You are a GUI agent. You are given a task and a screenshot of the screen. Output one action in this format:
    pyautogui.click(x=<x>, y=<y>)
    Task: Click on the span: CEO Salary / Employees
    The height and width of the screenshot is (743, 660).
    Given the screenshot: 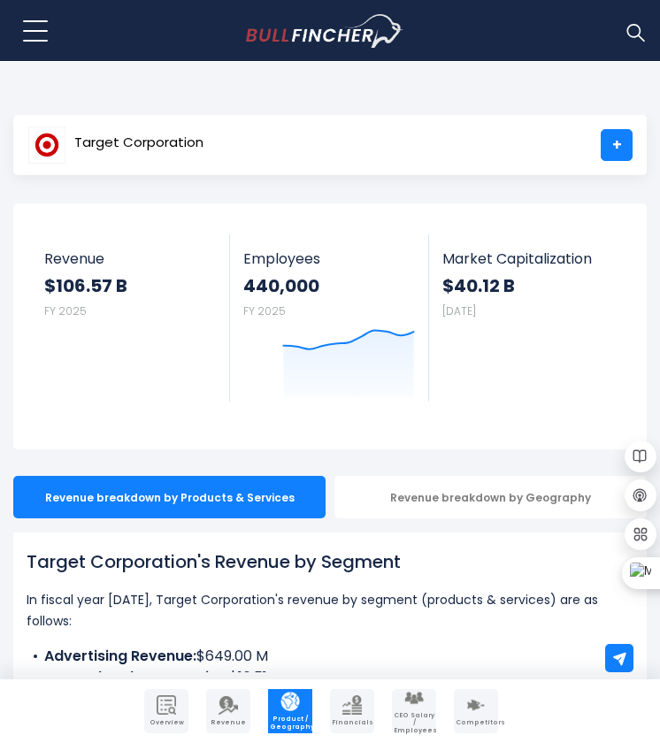 What is the action you would take?
    pyautogui.click(x=414, y=723)
    